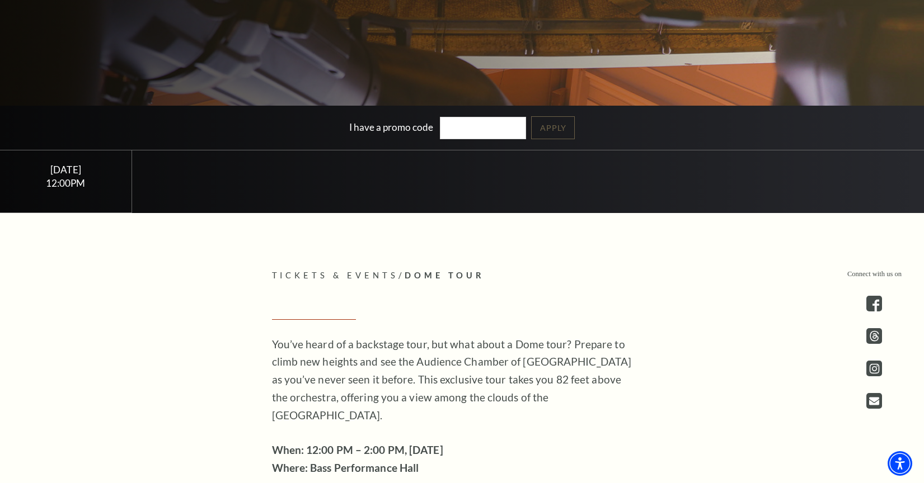  What do you see at coordinates (345, 468) in the screenshot?
I see `strong: Where: Bass Performance Hall` at bounding box center [345, 468].